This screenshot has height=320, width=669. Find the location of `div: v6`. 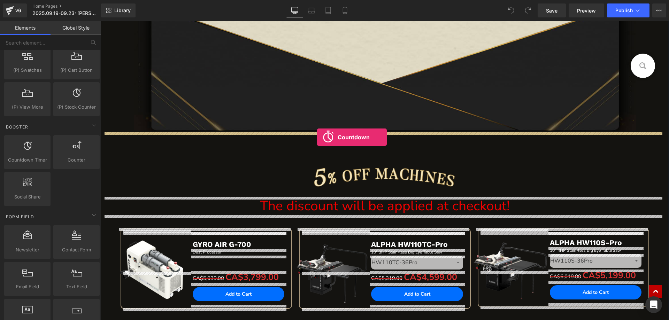

div: v6 is located at coordinates (18, 10).